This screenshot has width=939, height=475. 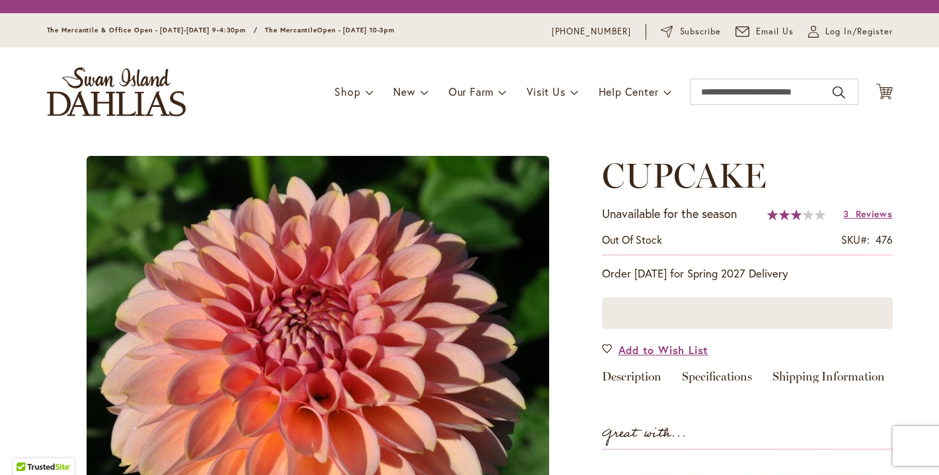 I want to click on span: New, so click(x=404, y=91).